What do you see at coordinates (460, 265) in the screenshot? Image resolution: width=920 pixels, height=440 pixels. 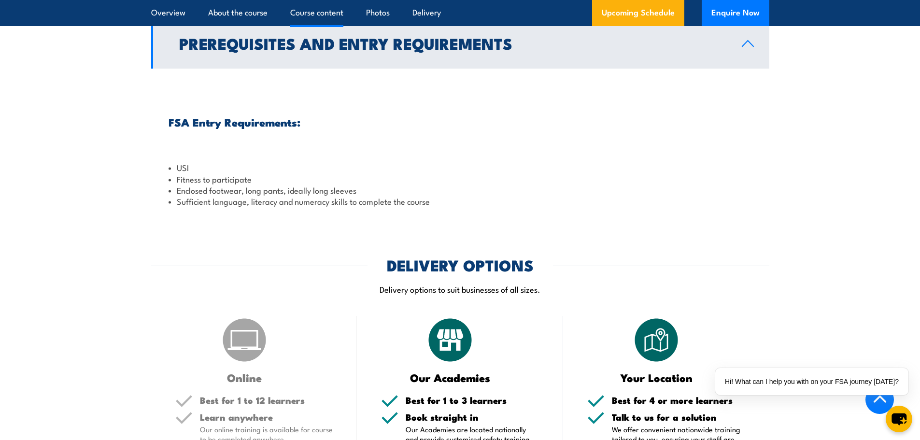 I see `h2: DELIVERY OPTIONS` at bounding box center [460, 265].